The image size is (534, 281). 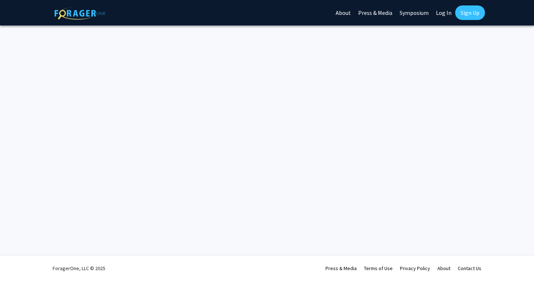 I want to click on a: Privacy Policy, so click(x=415, y=268).